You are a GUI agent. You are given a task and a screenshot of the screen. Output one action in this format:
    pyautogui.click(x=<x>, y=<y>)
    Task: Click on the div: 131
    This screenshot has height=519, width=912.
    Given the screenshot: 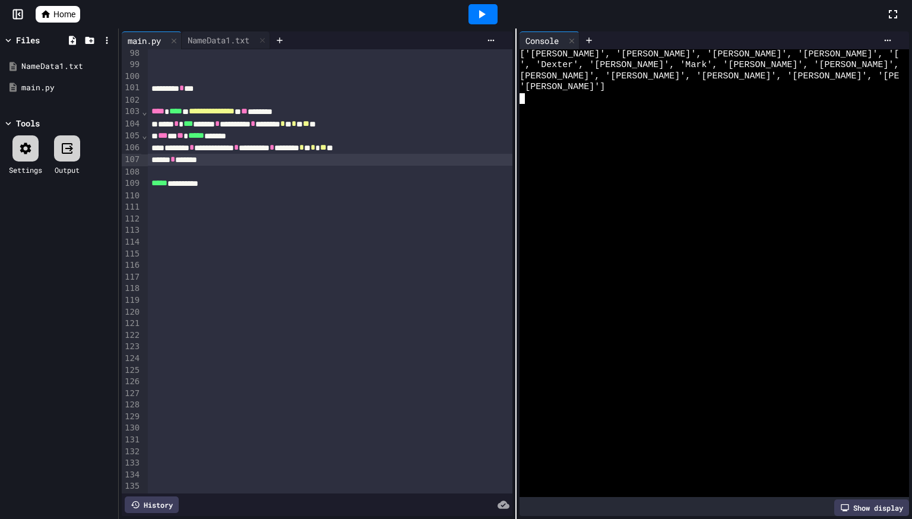 What is the action you would take?
    pyautogui.click(x=131, y=440)
    